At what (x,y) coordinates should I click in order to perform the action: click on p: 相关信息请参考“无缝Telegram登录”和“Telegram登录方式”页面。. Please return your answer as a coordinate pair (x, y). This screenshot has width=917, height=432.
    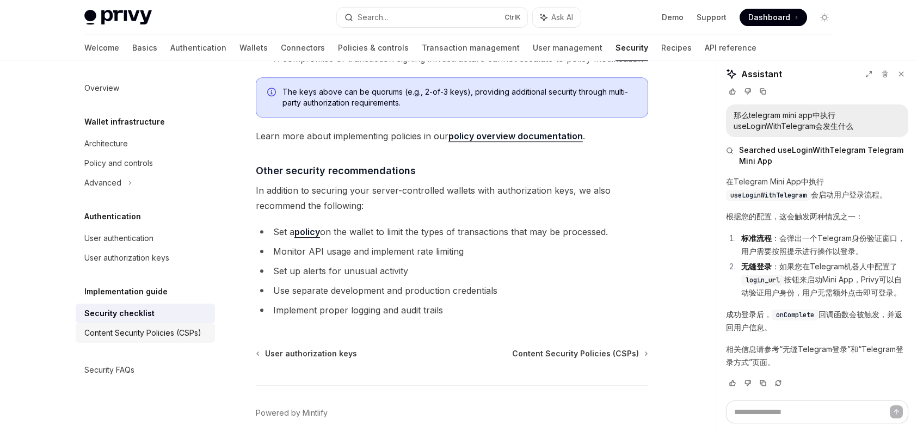
    Looking at the image, I should click on (817, 356).